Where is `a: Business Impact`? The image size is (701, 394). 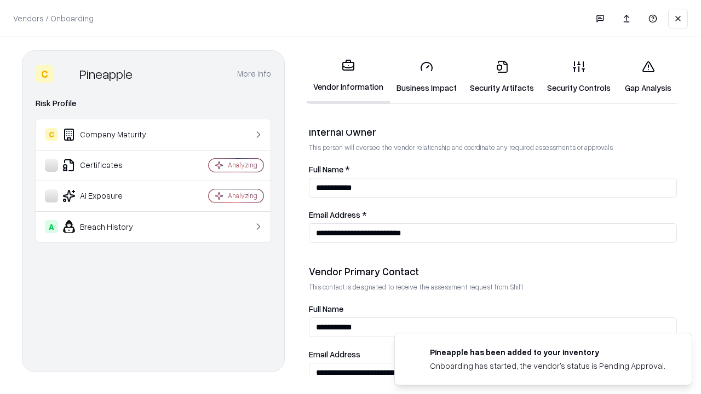
a: Business Impact is located at coordinates (427, 77).